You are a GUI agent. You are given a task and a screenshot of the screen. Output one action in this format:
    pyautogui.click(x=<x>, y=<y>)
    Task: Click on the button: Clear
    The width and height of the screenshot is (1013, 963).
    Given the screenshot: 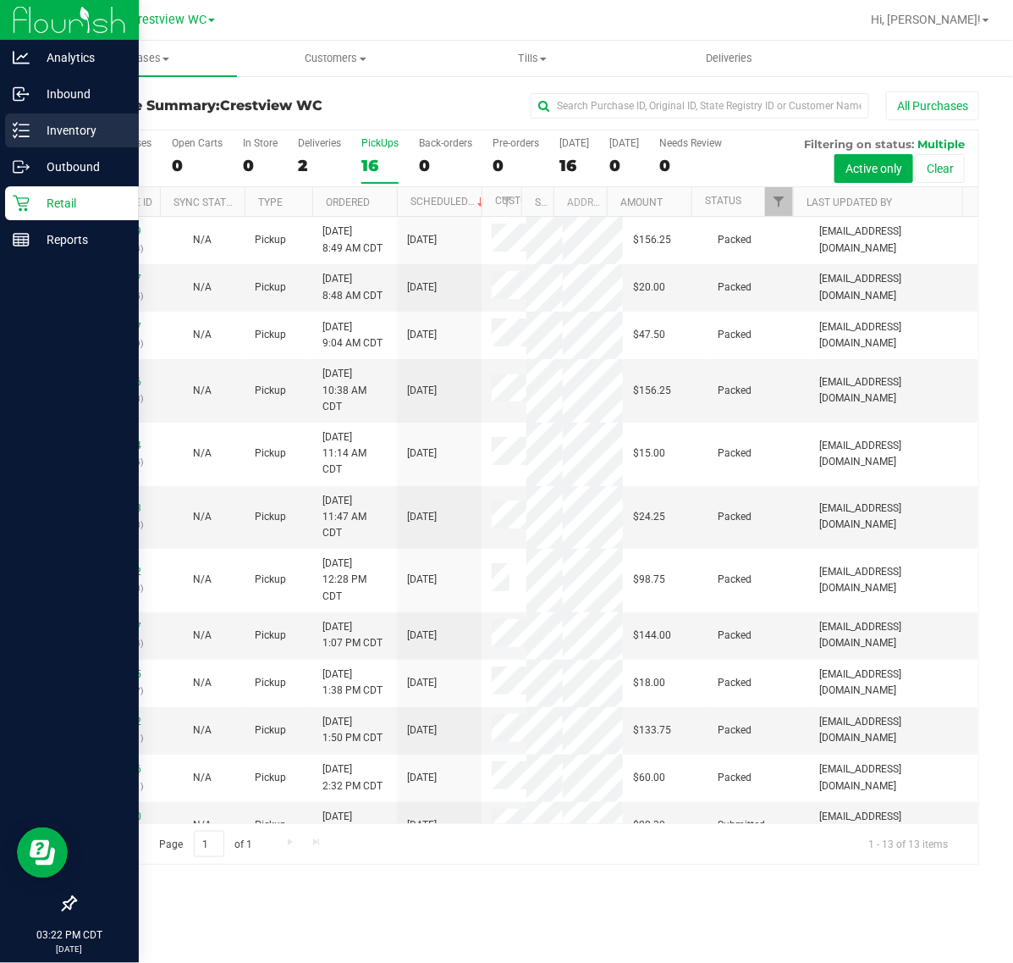 What is the action you would take?
    pyautogui.click(x=941, y=168)
    